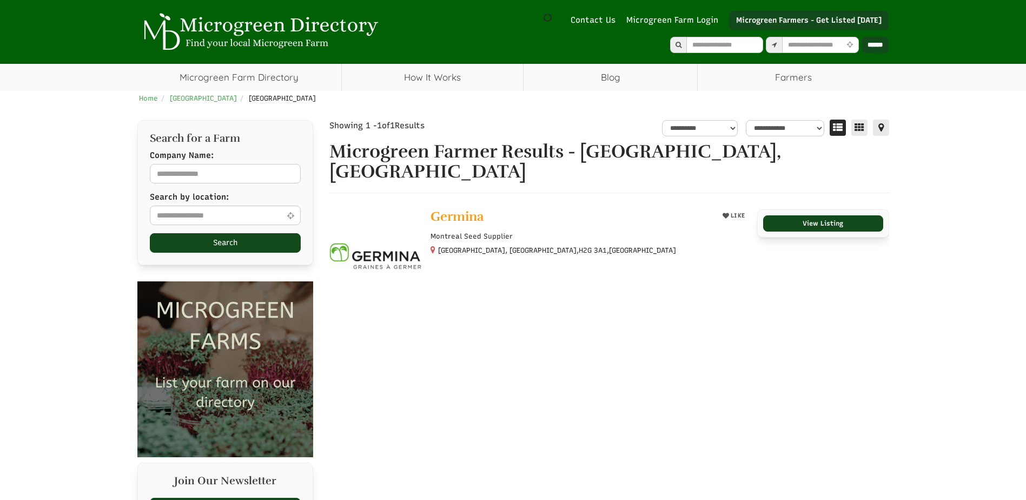 The height and width of the screenshot is (500, 1026). What do you see at coordinates (610, 77) in the screenshot?
I see `a: Blog` at bounding box center [610, 77].